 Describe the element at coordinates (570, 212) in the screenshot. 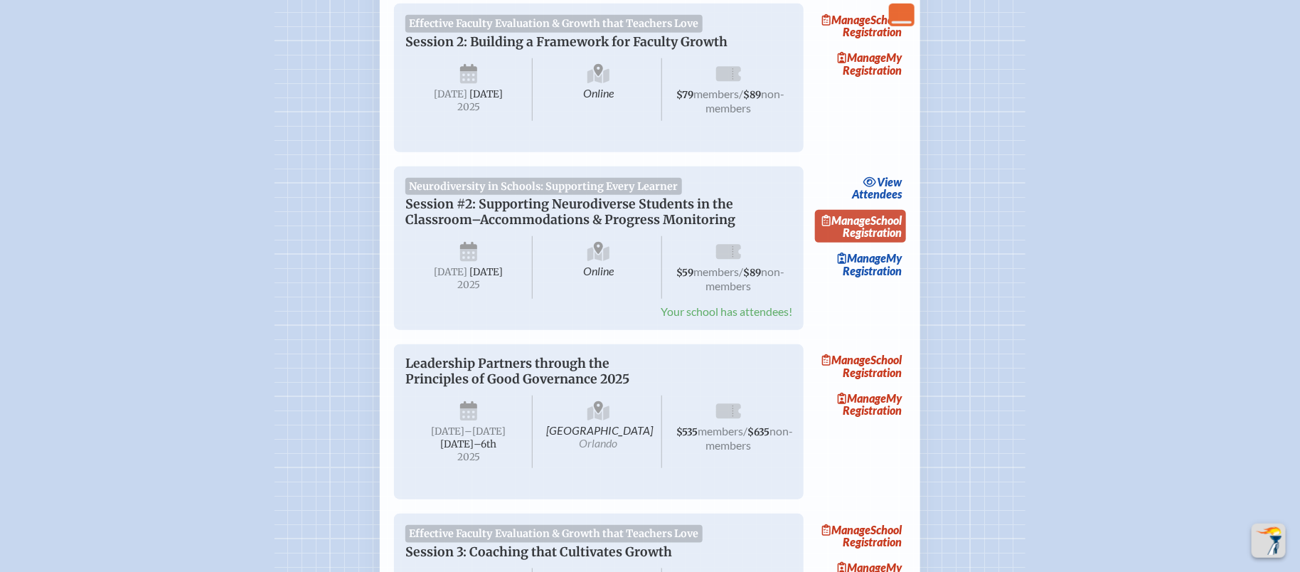

I see `span: Session #2: Supporting Neurodiverse Students in the Classroom–Accommodations & Progress Monitoring` at that location.